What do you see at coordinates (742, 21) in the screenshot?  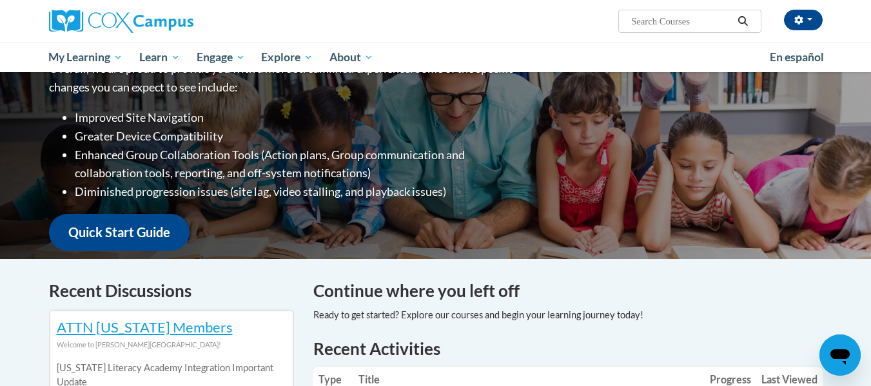 I see `button: Search` at bounding box center [742, 21].